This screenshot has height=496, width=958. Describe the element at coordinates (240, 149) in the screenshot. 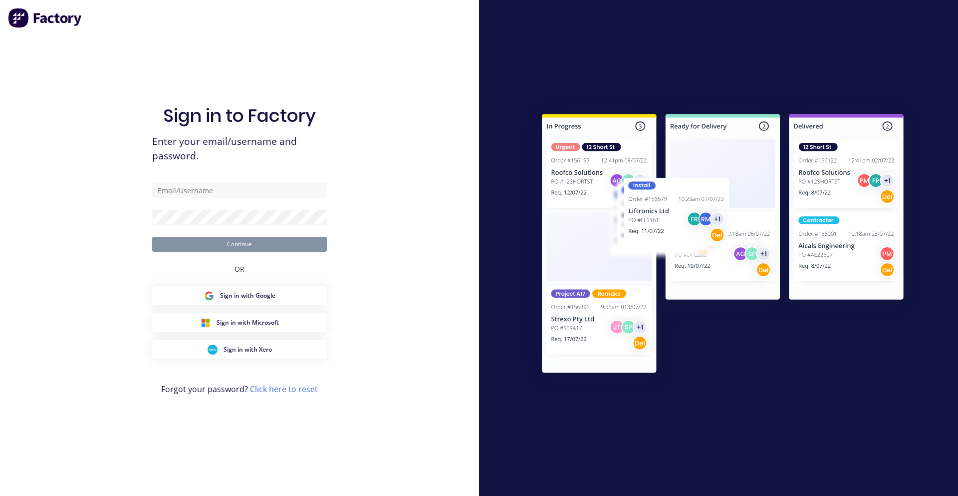

I see `span: Enter your email/username and password.` at that location.